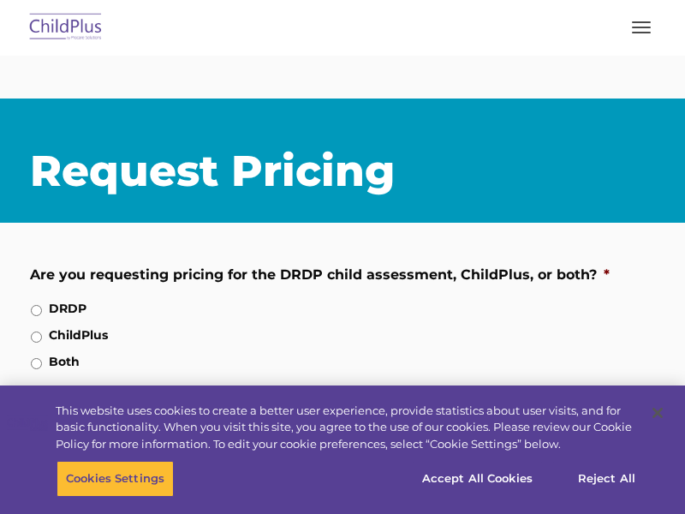  I want to click on img: ChildPlus by Procare Solutions, so click(66, 27).